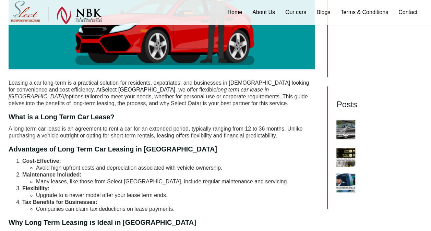 This screenshot has height=231, width=431. I want to click on strong: Cost-Effective:, so click(42, 161).